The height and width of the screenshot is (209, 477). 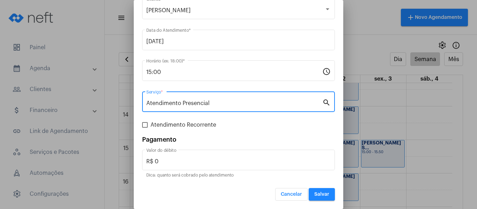 What do you see at coordinates (321, 194) in the screenshot?
I see `span: Salvar` at bounding box center [321, 194].